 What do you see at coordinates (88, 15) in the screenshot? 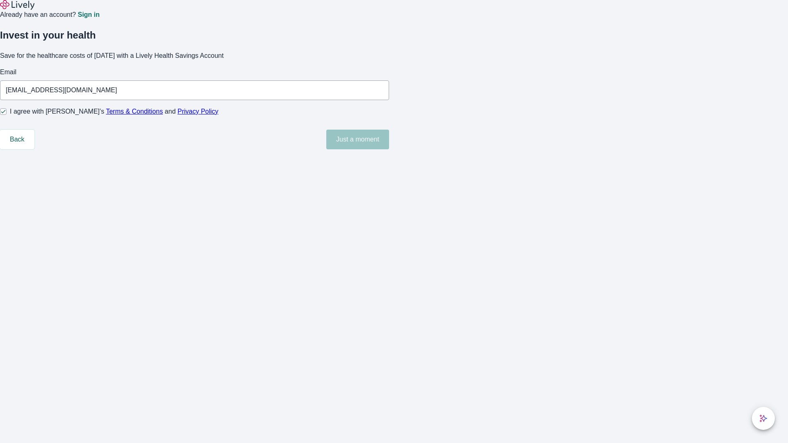
I see `div: Sign in` at bounding box center [88, 15].